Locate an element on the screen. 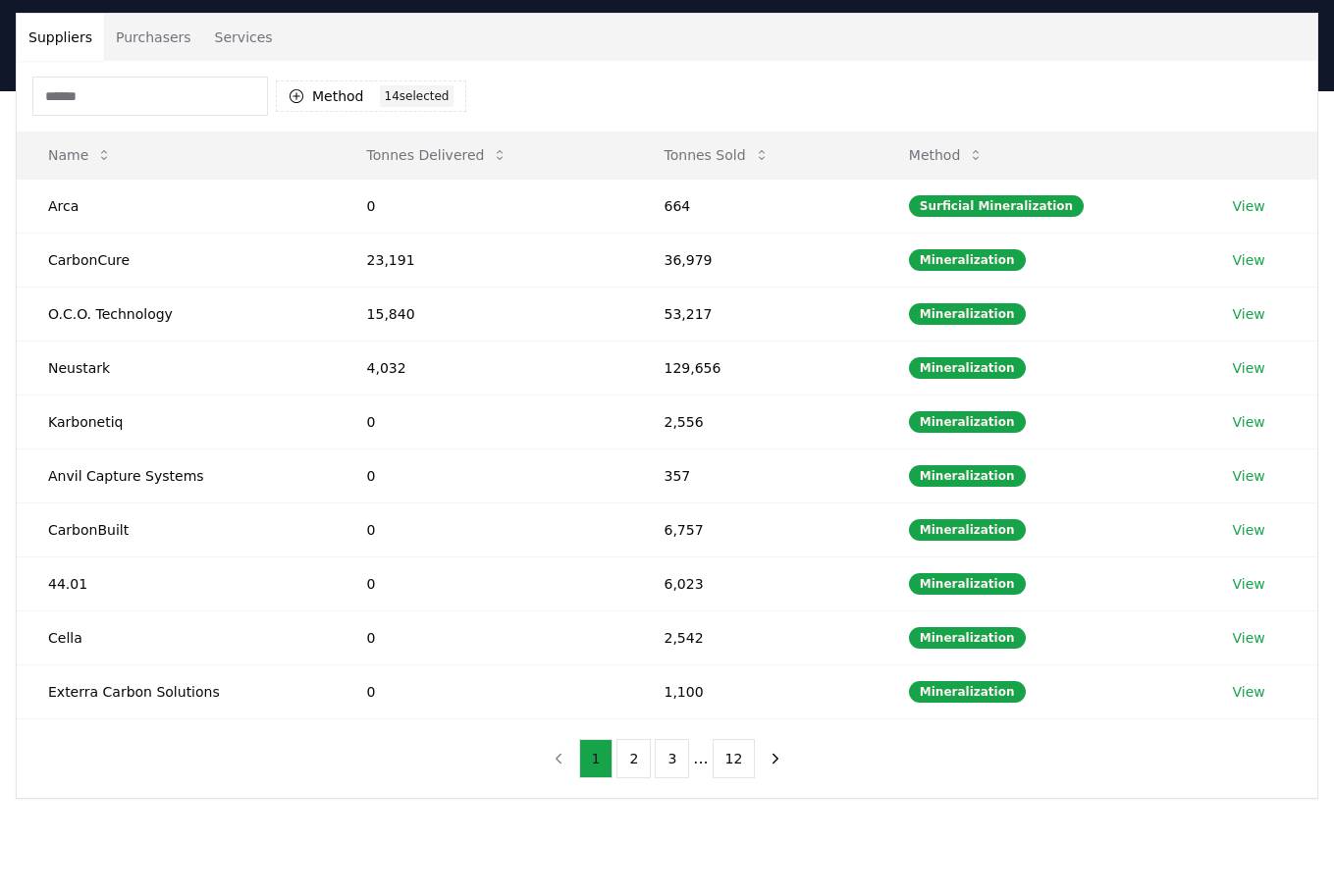  td: Anvil Capture Systems is located at coordinates (176, 475).